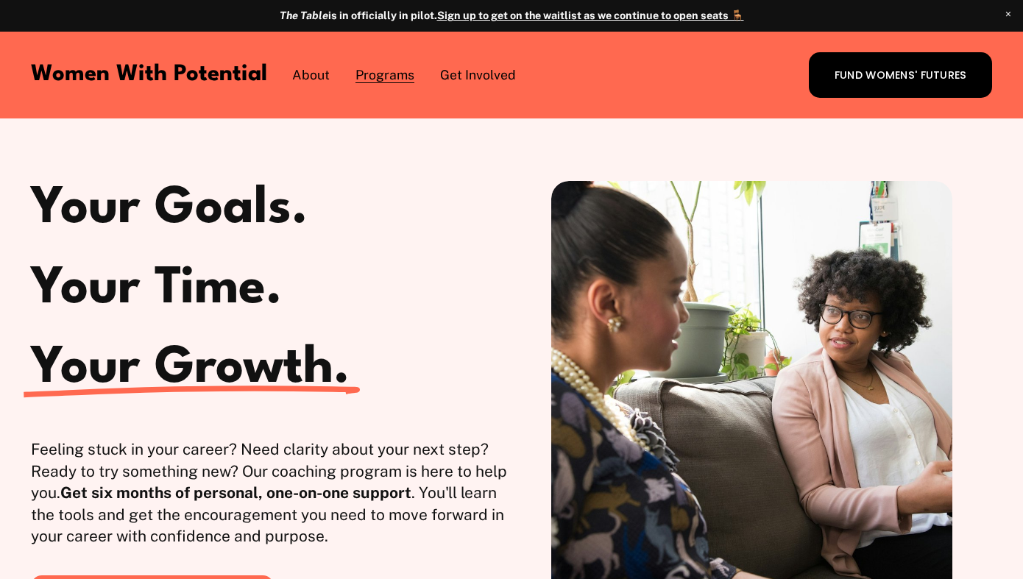 This screenshot has width=1023, height=579. I want to click on a: Sign up to get on the waitlist as we continue to open seats 🪑, so click(590, 15).